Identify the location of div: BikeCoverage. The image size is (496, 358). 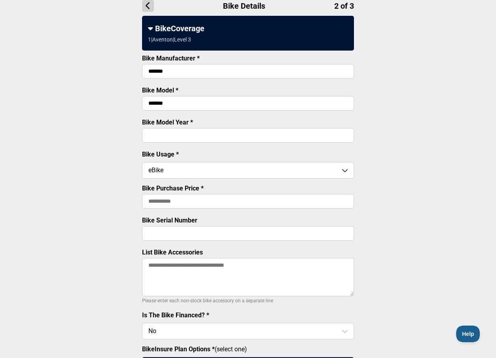
(248, 28).